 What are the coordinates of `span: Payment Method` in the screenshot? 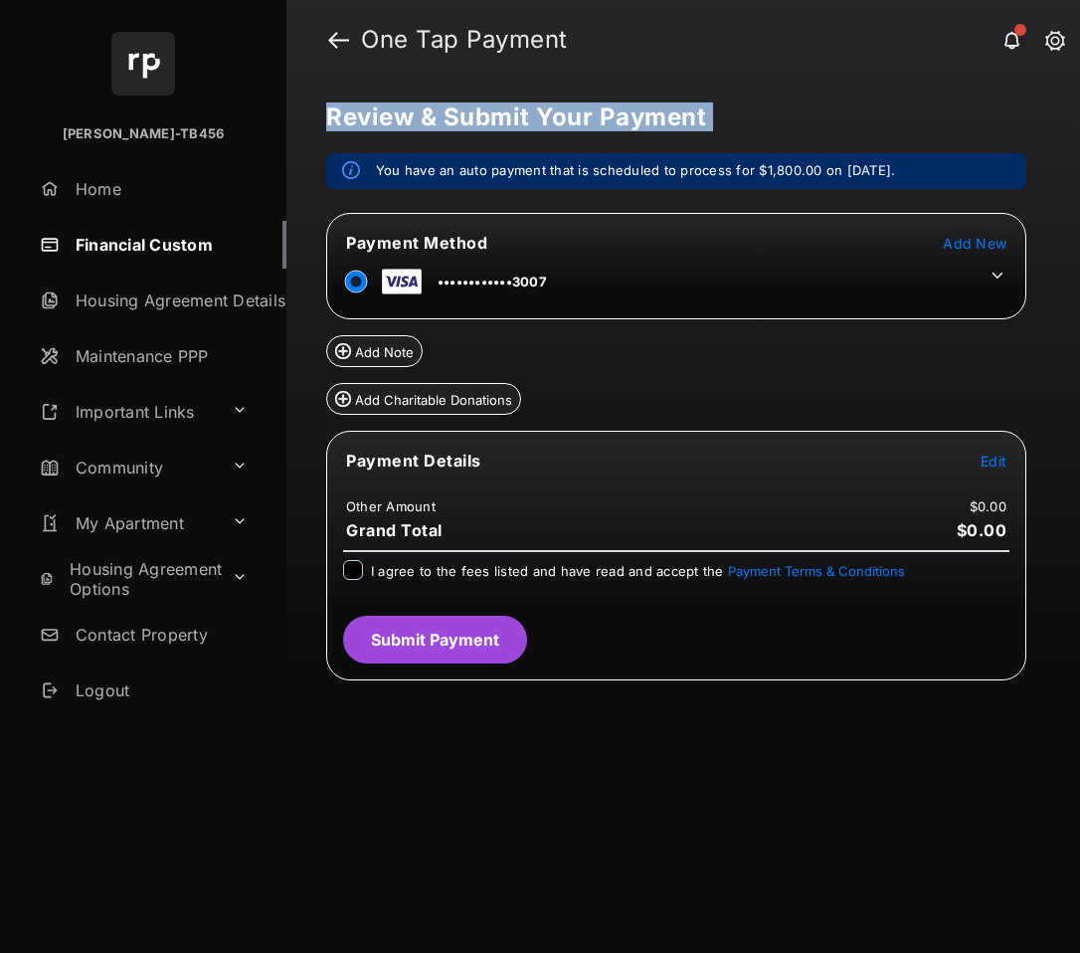 It's located at (417, 243).